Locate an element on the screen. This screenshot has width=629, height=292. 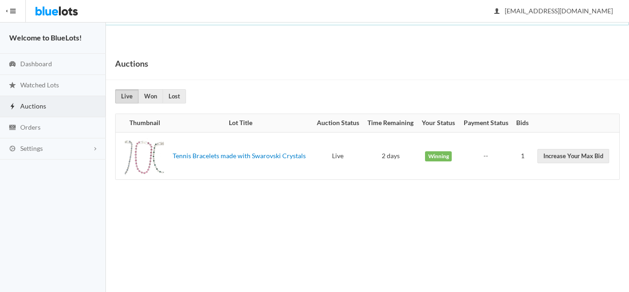
td: Live is located at coordinates (337, 156).